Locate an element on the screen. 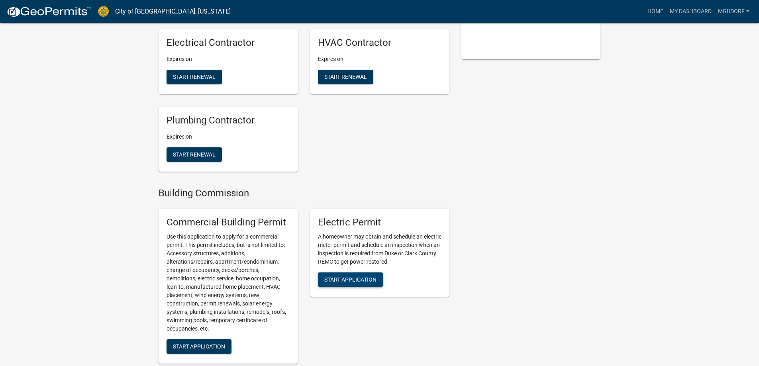  p: A homeowner may obtain and schedule an electric meter permit and schedule an inspection when an i... is located at coordinates (380, 250).